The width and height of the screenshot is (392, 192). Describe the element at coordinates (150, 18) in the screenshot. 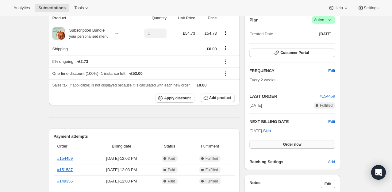

I see `th: Quantity` at that location.